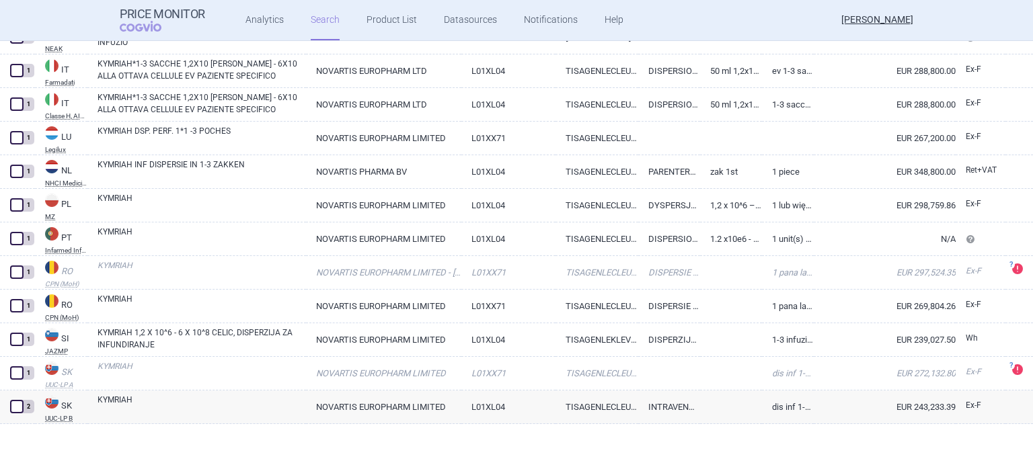  I want to click on a: TISAGENLEKLEVCEL, so click(597, 340).